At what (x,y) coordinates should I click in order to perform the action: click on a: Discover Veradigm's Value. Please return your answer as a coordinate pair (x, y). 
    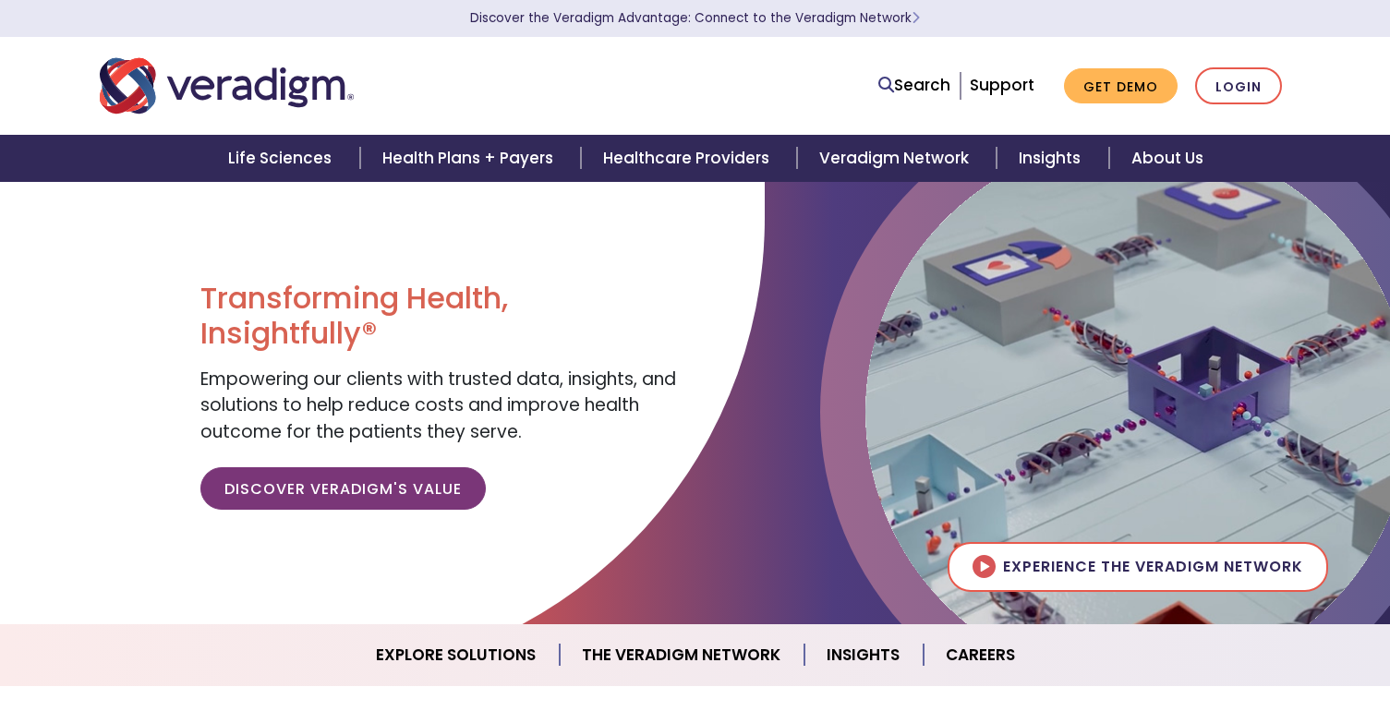
    Looking at the image, I should click on (343, 489).